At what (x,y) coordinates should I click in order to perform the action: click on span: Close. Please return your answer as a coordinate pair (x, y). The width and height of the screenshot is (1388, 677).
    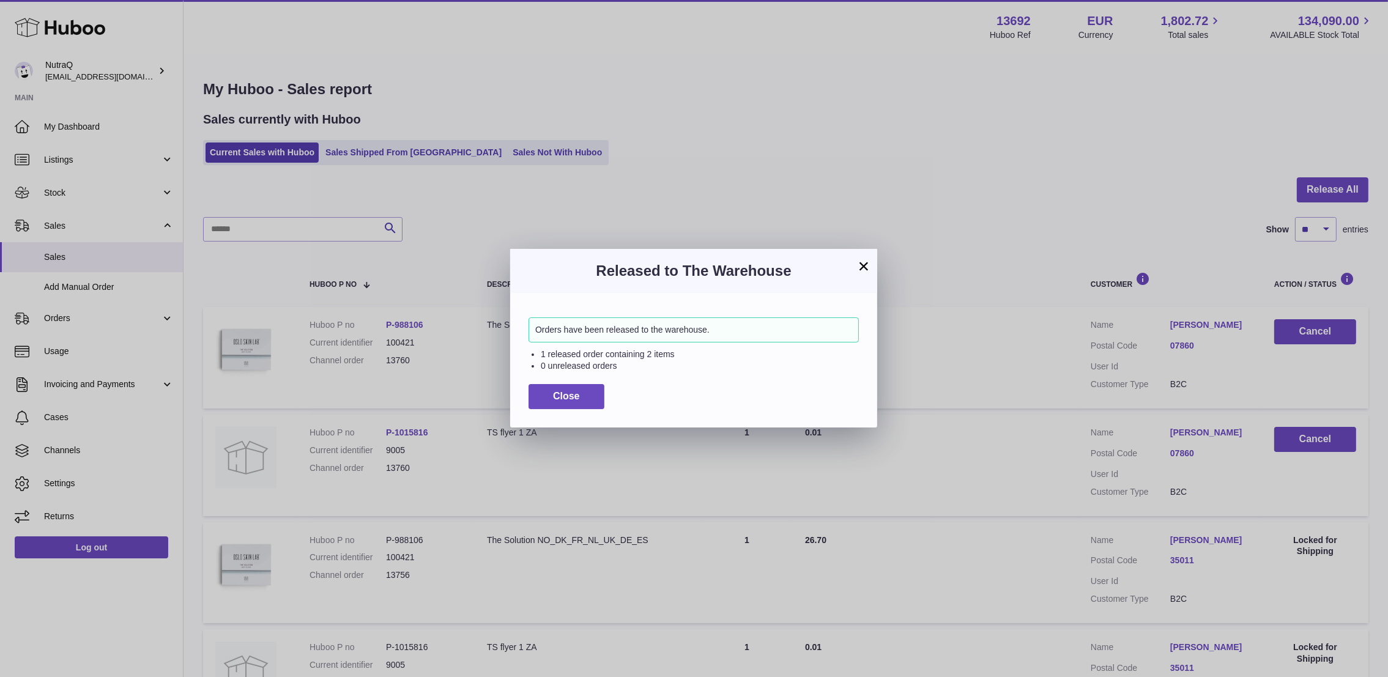
    Looking at the image, I should click on (566, 396).